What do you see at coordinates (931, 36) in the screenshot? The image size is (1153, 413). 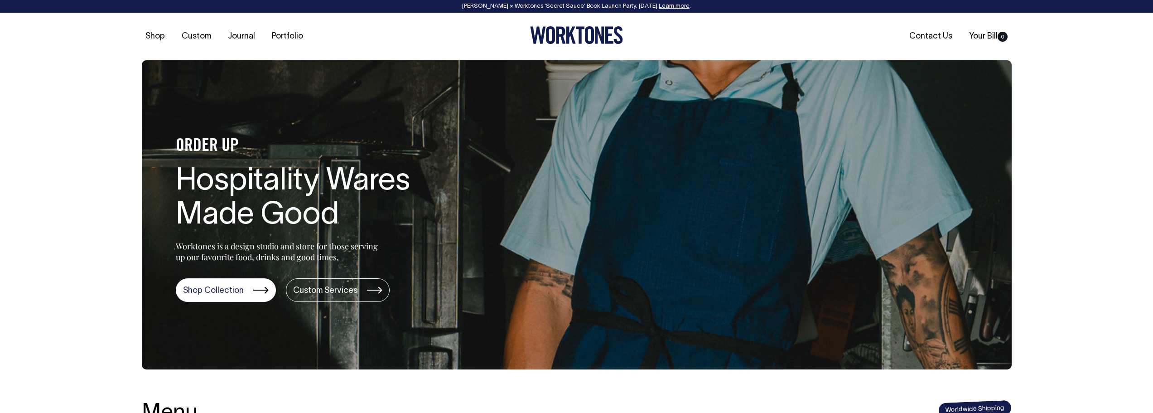 I see `a: Contact Us` at bounding box center [931, 36].